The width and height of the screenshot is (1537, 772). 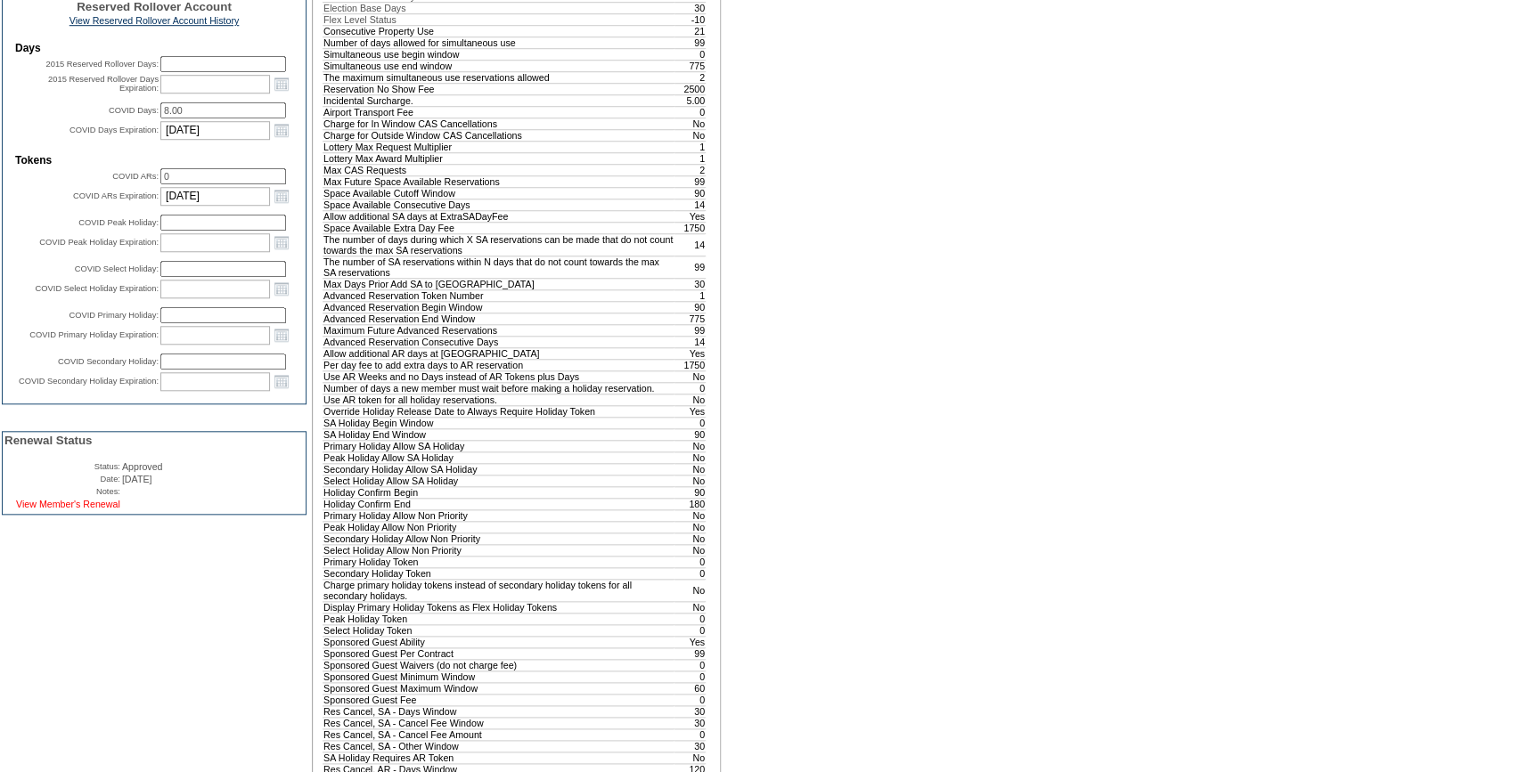 I want to click on td: Sponsored Guest Minimum Window, so click(x=499, y=676).